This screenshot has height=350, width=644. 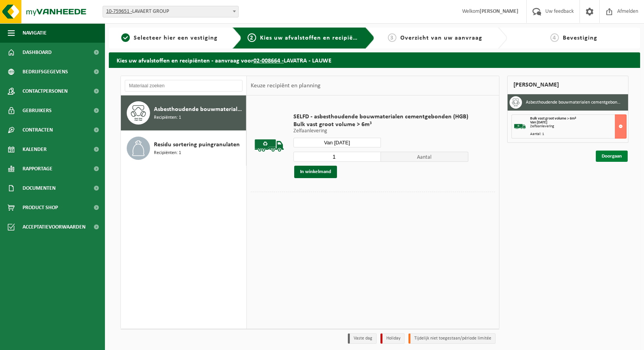 What do you see at coordinates (580, 38) in the screenshot?
I see `span: Bevestiging` at bounding box center [580, 38].